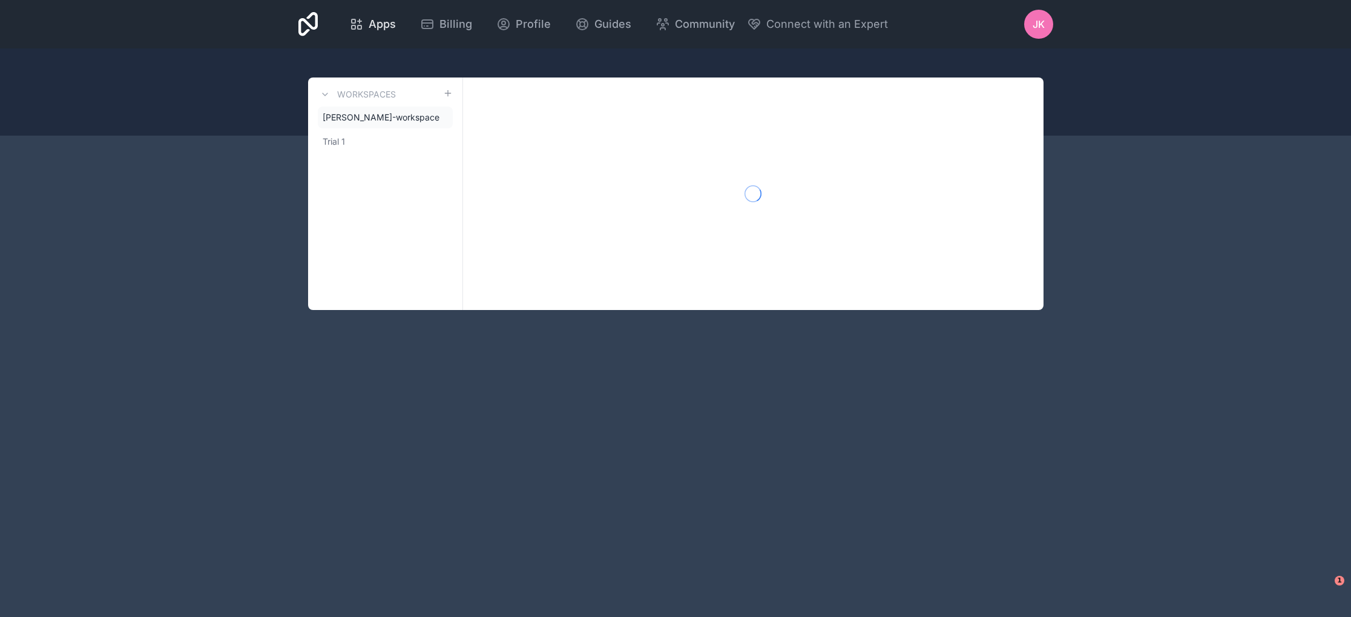 This screenshot has width=1351, height=617. I want to click on a: Apps, so click(372, 24).